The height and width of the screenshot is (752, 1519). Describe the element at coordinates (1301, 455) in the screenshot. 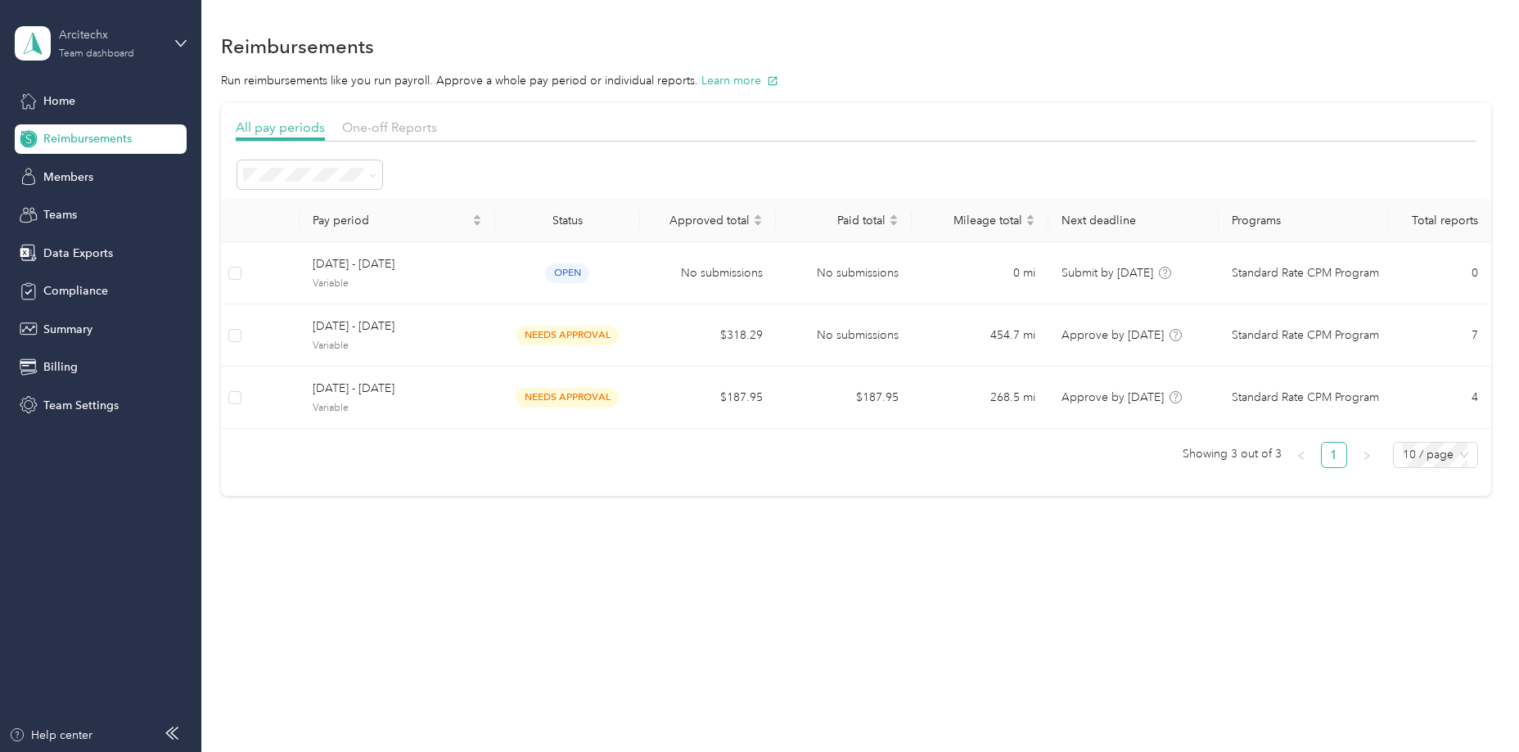

I see `button: left` at that location.